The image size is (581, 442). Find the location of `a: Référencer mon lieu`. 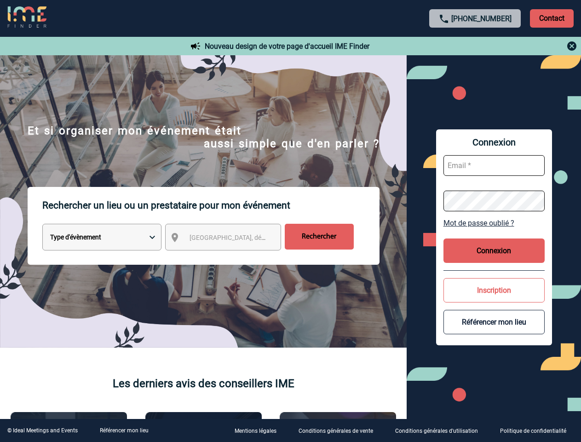

a: Référencer mon lieu is located at coordinates (124, 430).